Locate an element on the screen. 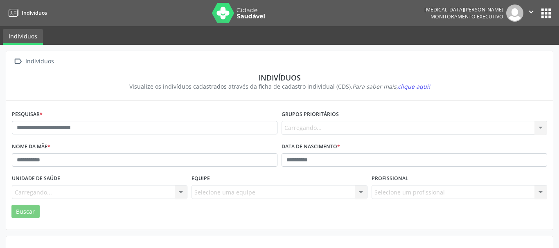 The image size is (559, 248). label: Nome da mãe is located at coordinates (31, 147).